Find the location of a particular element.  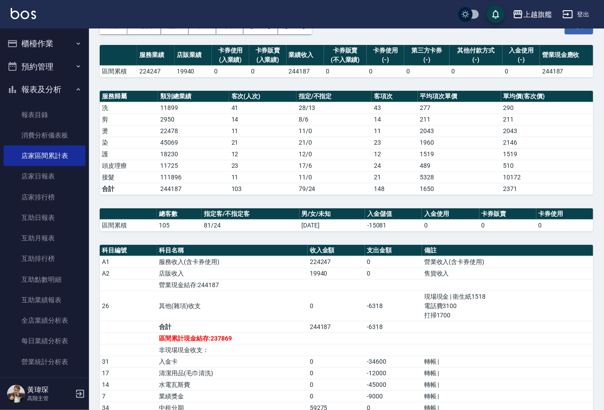

th: 平均項次單價 is located at coordinates (460, 97).